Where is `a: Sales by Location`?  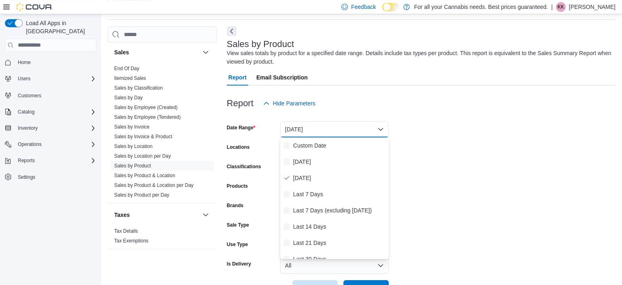 a: Sales by Location is located at coordinates (133, 146).